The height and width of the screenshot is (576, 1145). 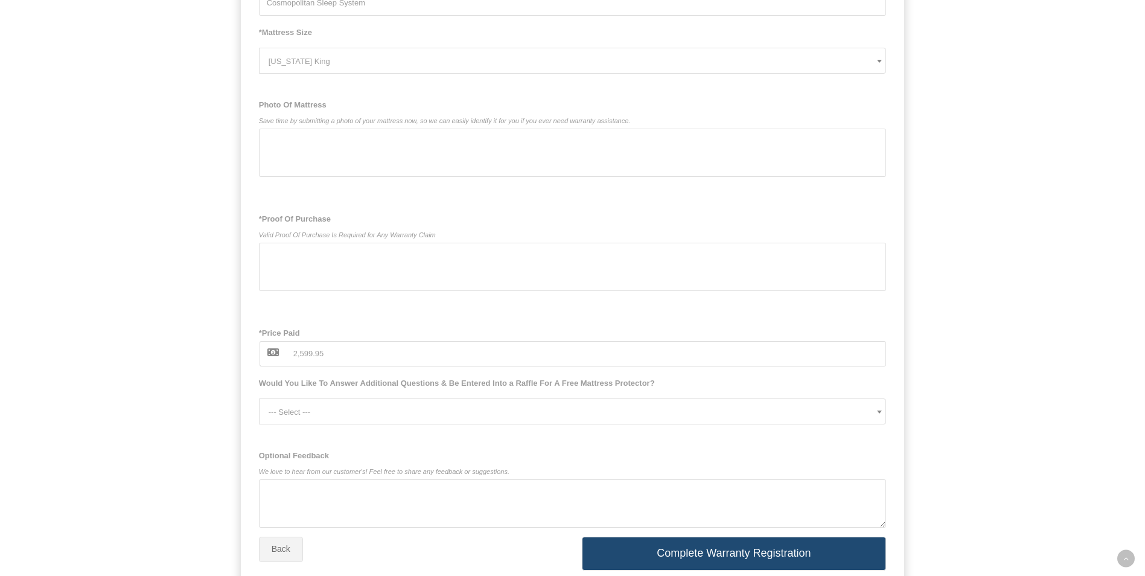 What do you see at coordinates (573, 121) in the screenshot?
I see `small: Save time by submitting a photo of your mattress now, so we can easily identify it for you if you...` at bounding box center [573, 121].